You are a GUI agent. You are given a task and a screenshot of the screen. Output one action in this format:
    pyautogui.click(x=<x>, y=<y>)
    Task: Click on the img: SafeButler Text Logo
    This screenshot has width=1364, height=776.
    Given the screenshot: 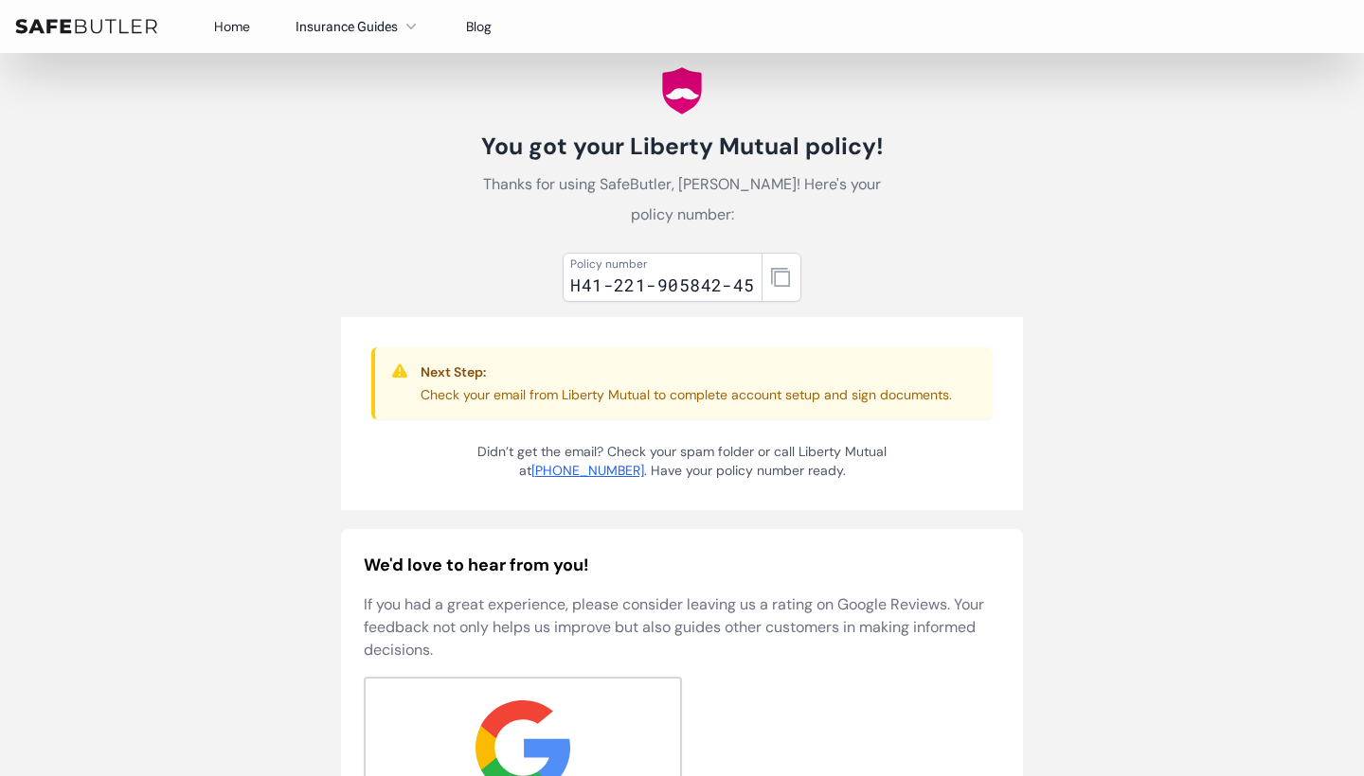 What is the action you would take?
    pyautogui.click(x=86, y=27)
    